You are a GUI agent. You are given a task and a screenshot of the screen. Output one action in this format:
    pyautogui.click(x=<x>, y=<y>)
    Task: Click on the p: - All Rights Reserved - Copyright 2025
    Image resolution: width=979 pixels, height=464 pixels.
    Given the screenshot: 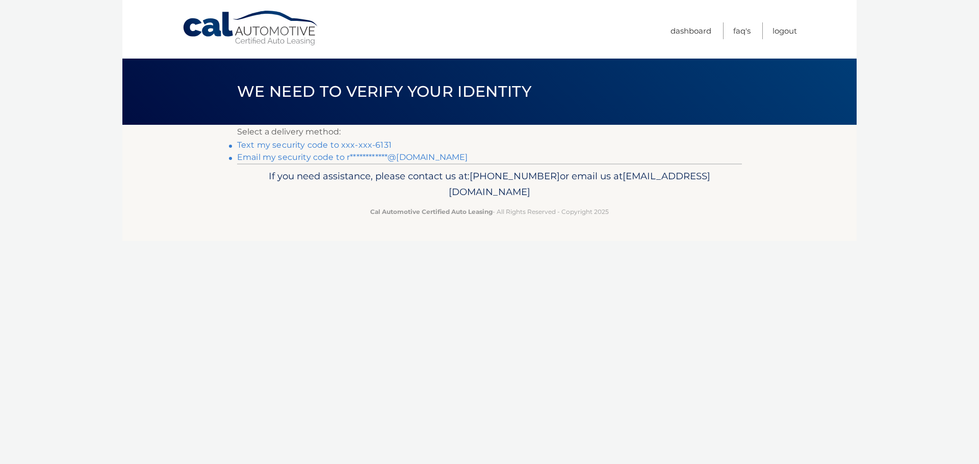 What is the action you would take?
    pyautogui.click(x=489, y=212)
    